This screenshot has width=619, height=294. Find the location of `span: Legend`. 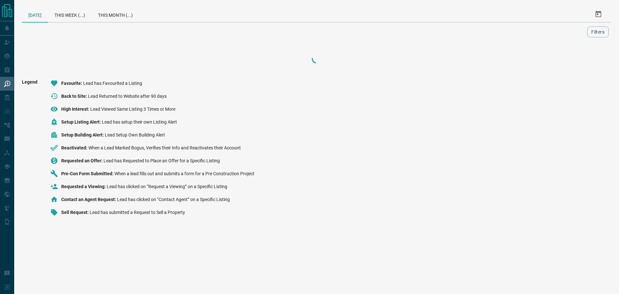

span: Legend is located at coordinates (30, 150).